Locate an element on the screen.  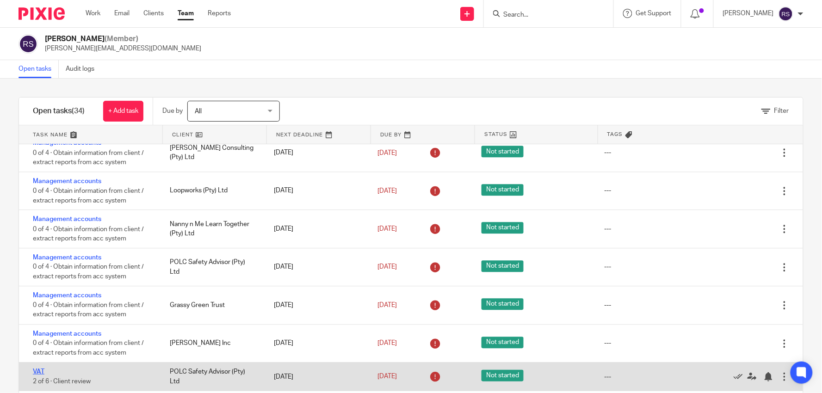
a: + Add task is located at coordinates (123, 111).